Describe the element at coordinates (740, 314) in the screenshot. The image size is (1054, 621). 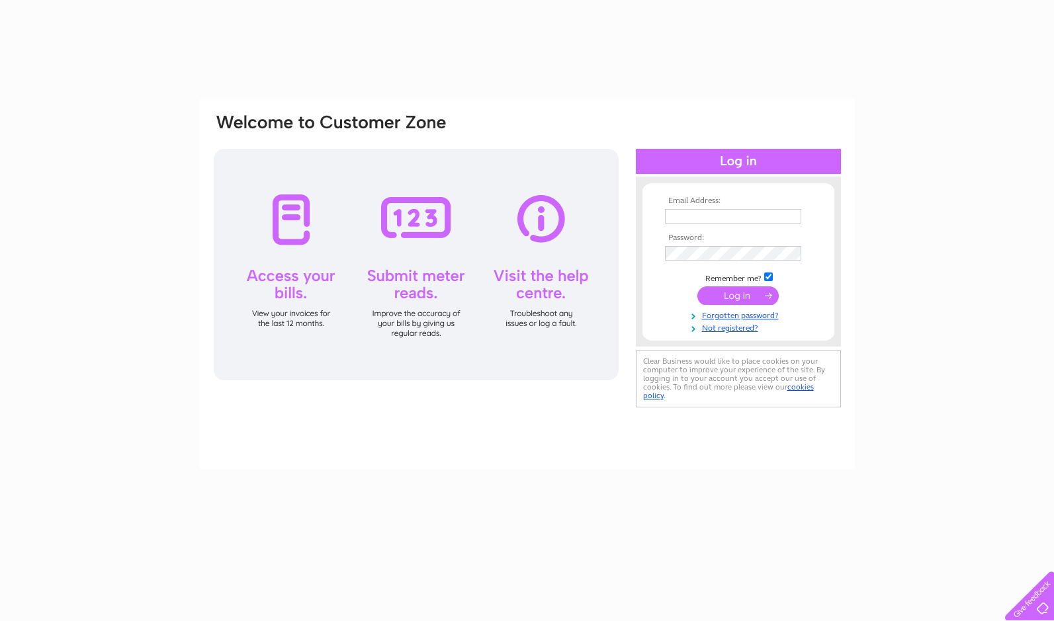
I see `a: Forgotten password?` at that location.